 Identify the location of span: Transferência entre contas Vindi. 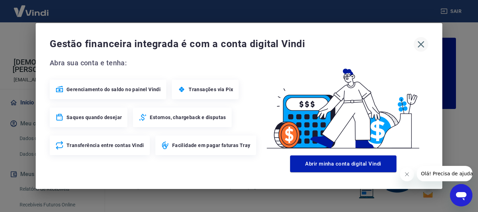
(105, 146).